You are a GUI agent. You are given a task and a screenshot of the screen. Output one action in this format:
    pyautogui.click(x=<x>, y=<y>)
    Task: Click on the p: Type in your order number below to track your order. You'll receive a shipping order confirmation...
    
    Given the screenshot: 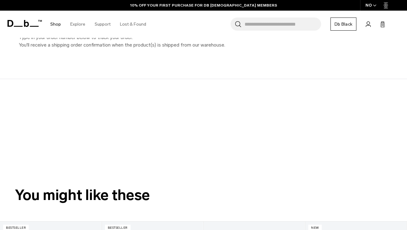 What is the action you would take?
    pyautogui.click(x=159, y=41)
    